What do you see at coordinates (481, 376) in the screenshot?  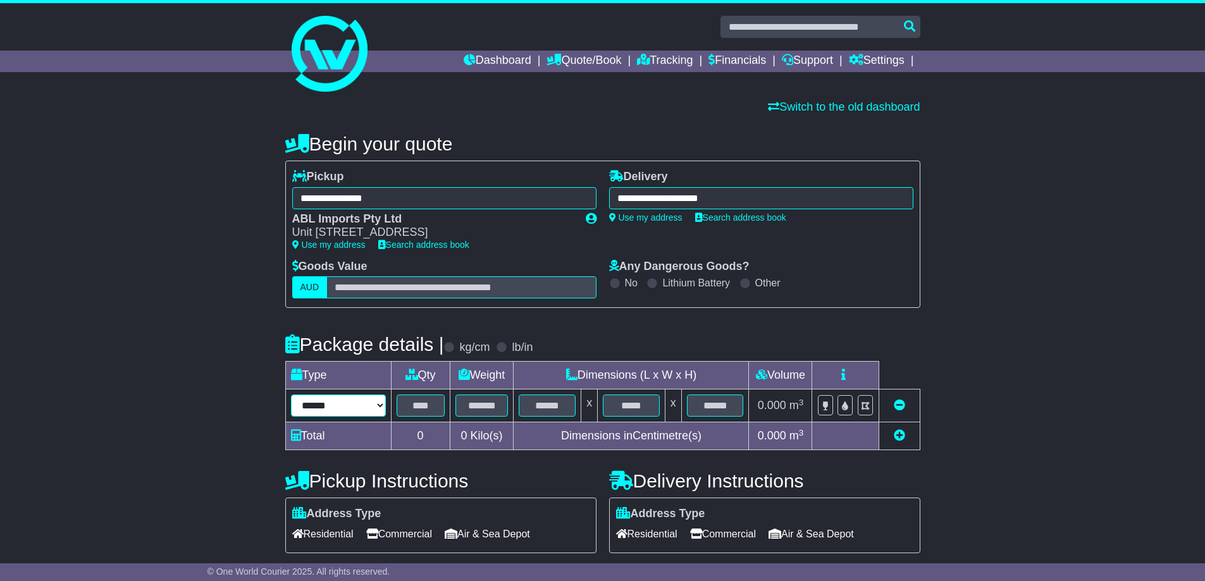 I see `td: Weight` at bounding box center [481, 376].